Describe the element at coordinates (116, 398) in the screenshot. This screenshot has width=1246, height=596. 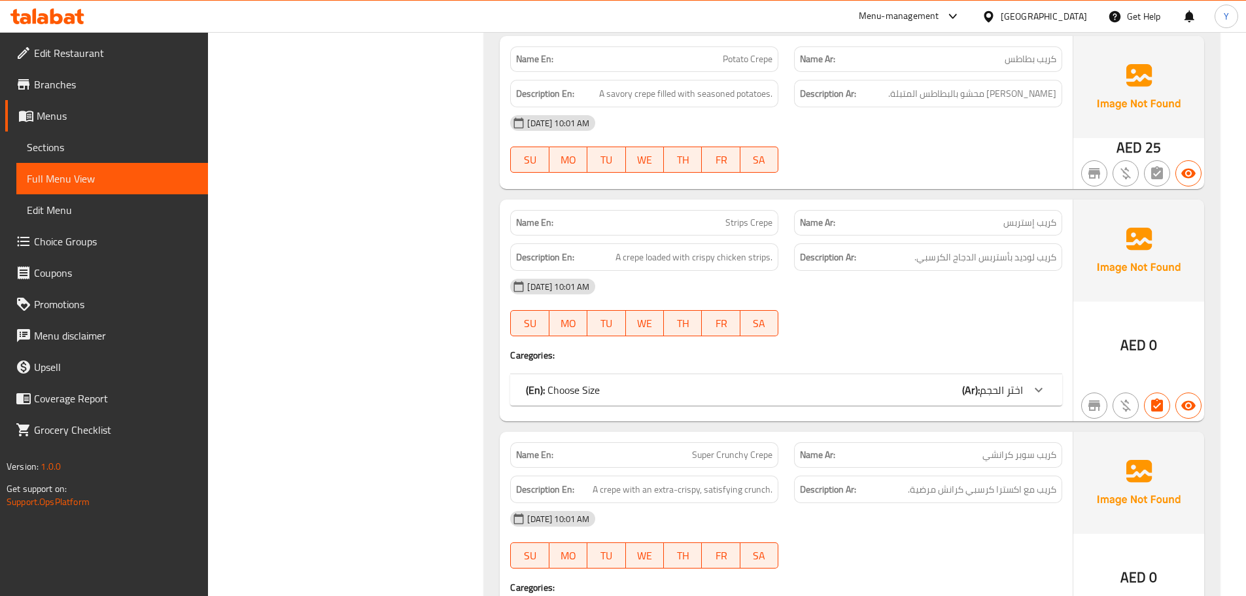
I see `span: Coverage Report` at that location.